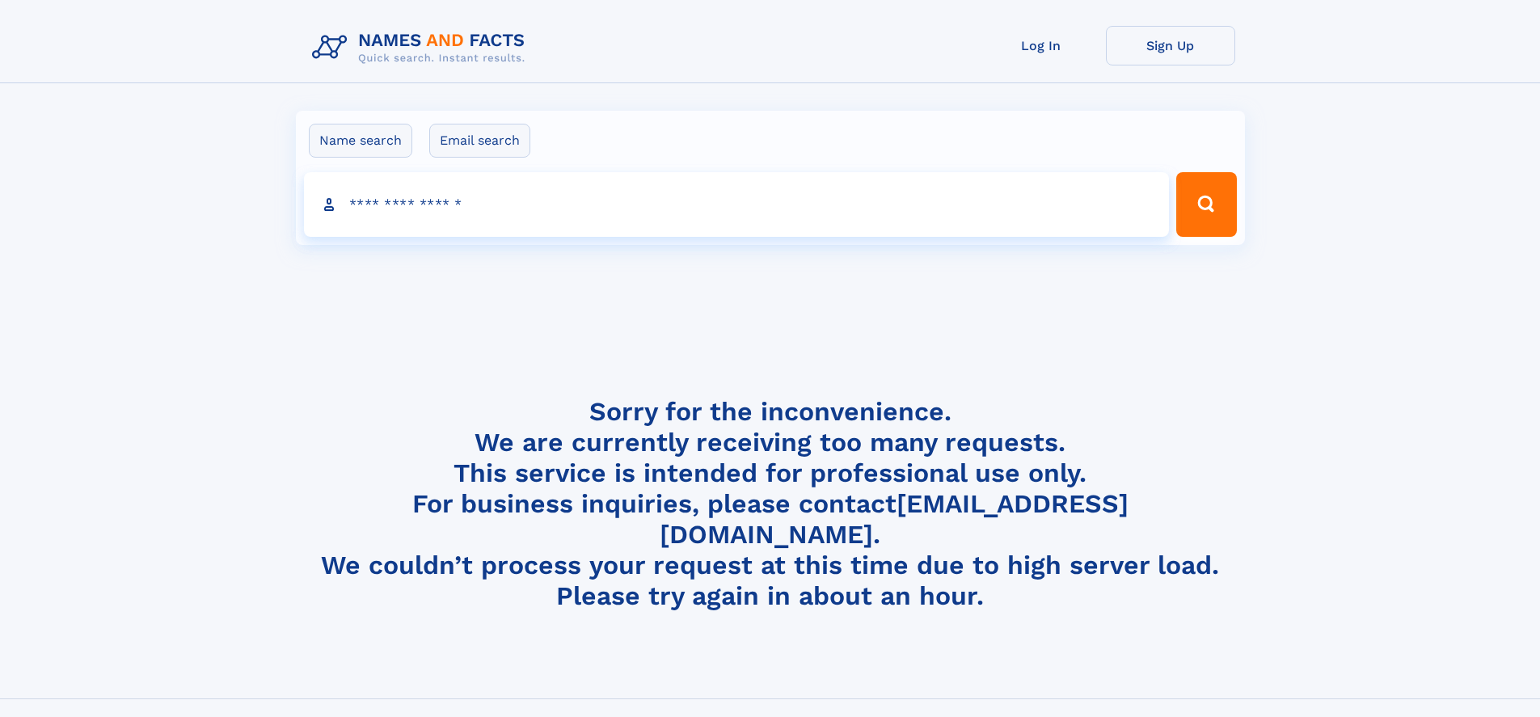  I want to click on h4: Sorry for the inconvenience. We are currently receiving too many requests. This service is intend..., so click(771, 504).